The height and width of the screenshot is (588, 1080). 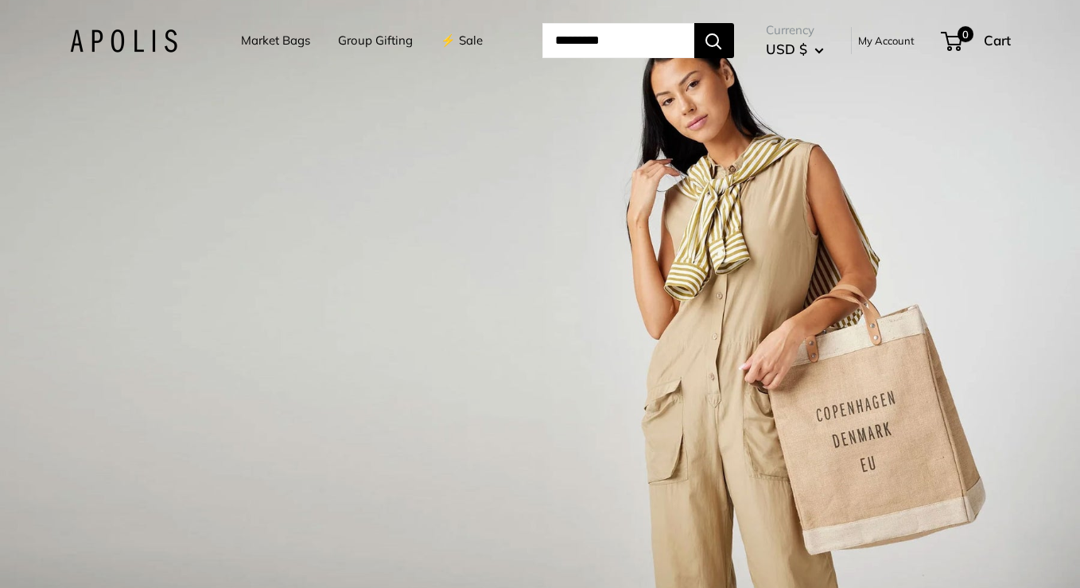 What do you see at coordinates (714, 41) in the screenshot?
I see `button: Search` at bounding box center [714, 41].